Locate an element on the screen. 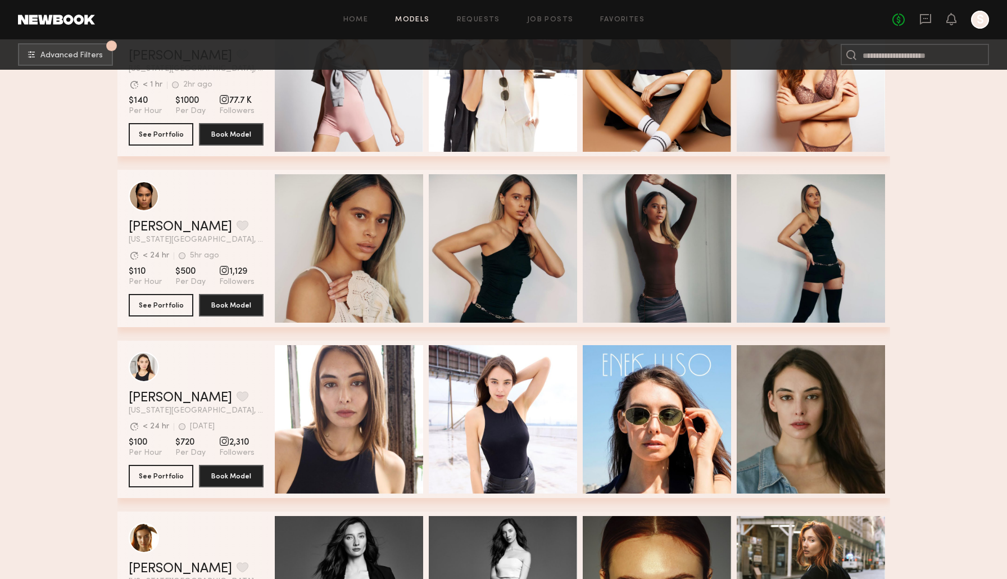  span: 1,129 is located at coordinates (237, 271).